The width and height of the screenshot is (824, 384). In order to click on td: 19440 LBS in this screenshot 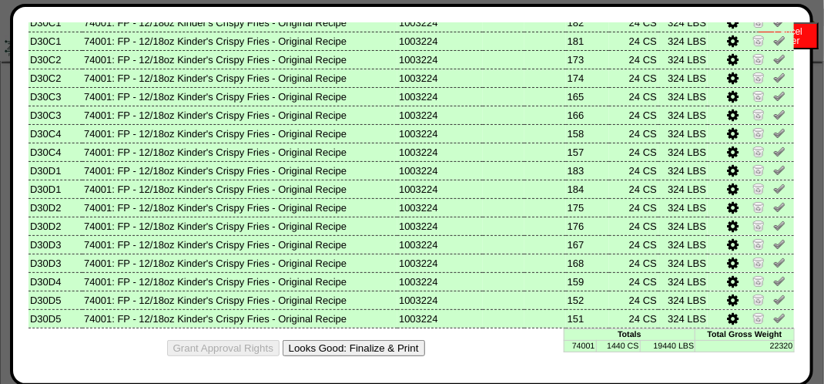, I will do `click(668, 345)`.